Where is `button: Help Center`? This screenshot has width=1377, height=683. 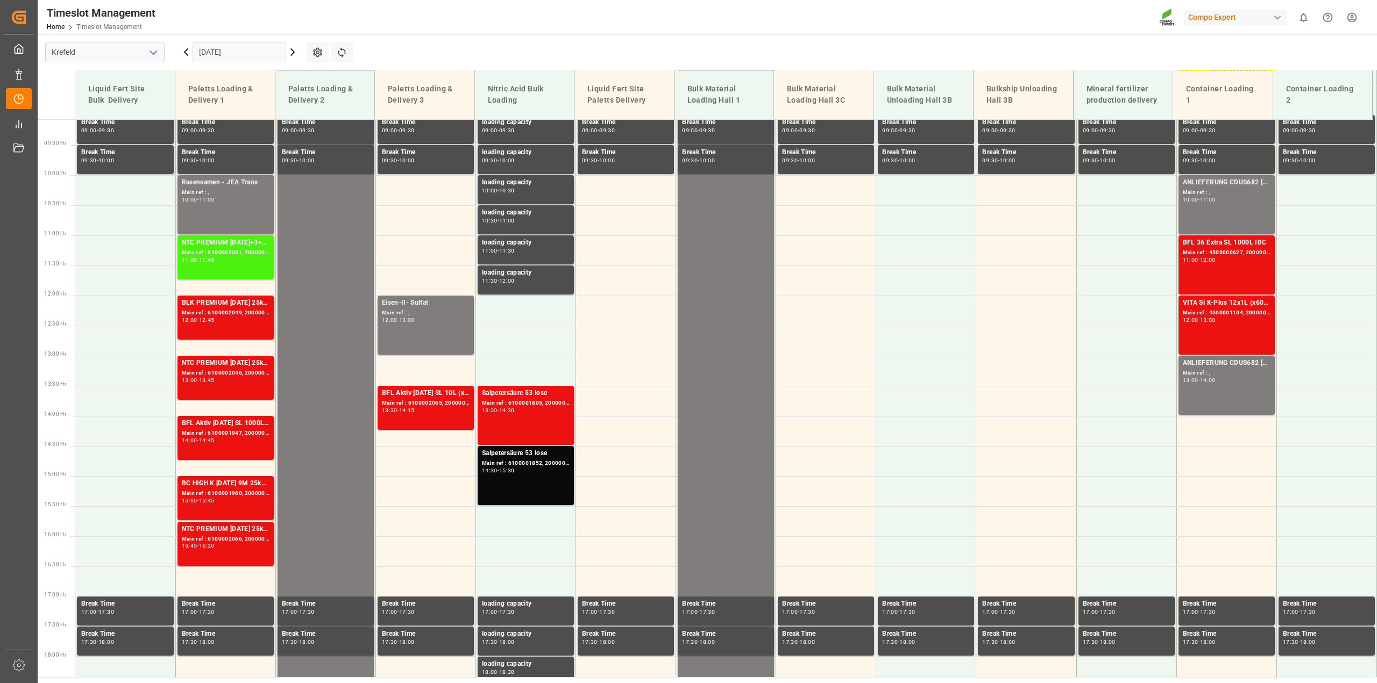 button: Help Center is located at coordinates (1327, 17).